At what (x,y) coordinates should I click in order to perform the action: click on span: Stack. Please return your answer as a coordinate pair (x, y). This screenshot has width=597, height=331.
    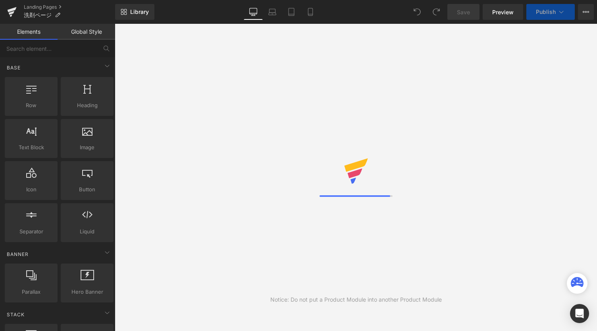
    Looking at the image, I should click on (15, 314).